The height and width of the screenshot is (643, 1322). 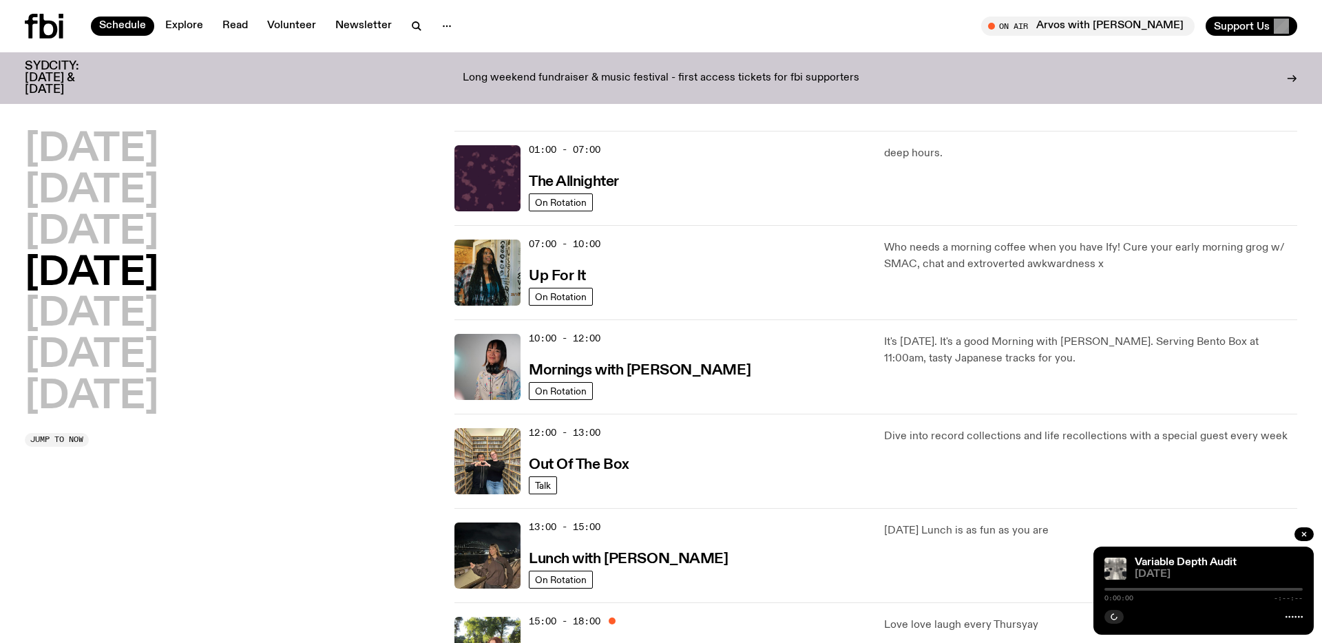 I want to click on a: Izzy Page stands above looking down at Opera Bar. She poses in front of the Harbour Bridge in the..., so click(x=487, y=556).